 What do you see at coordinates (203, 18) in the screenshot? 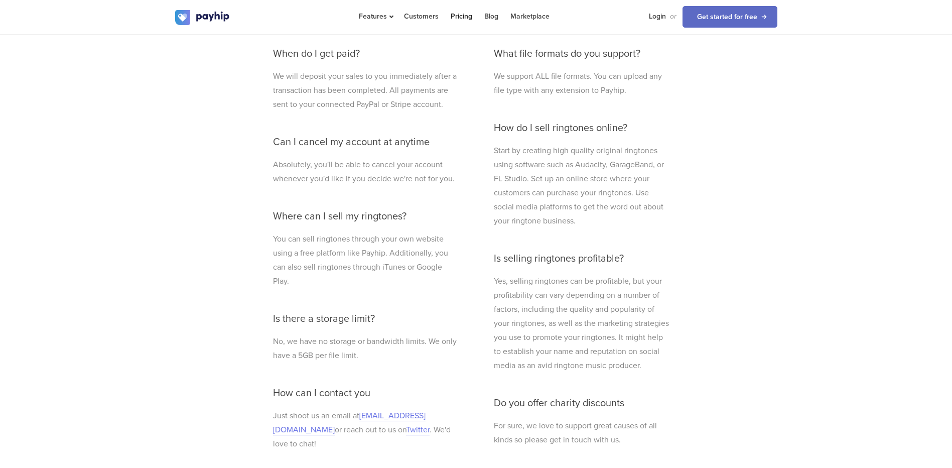
I see `img: logo.svg` at bounding box center [203, 18].